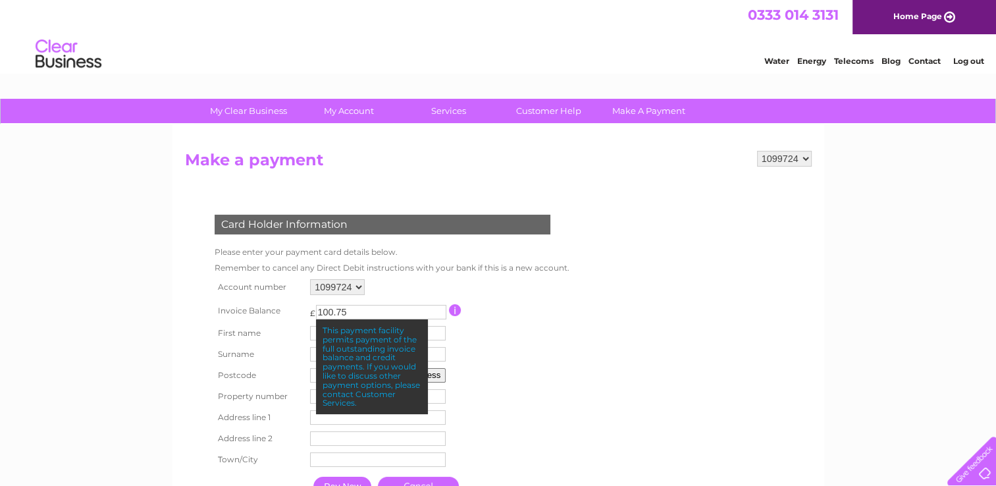 Image resolution: width=996 pixels, height=486 pixels. Describe the element at coordinates (259, 354) in the screenshot. I see `th: Surname` at that location.